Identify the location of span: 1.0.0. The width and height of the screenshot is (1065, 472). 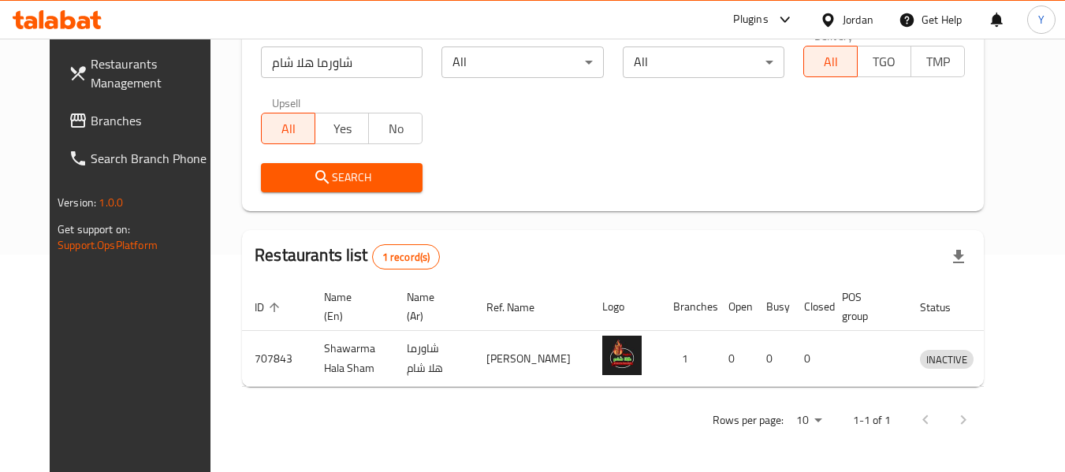
(110, 203).